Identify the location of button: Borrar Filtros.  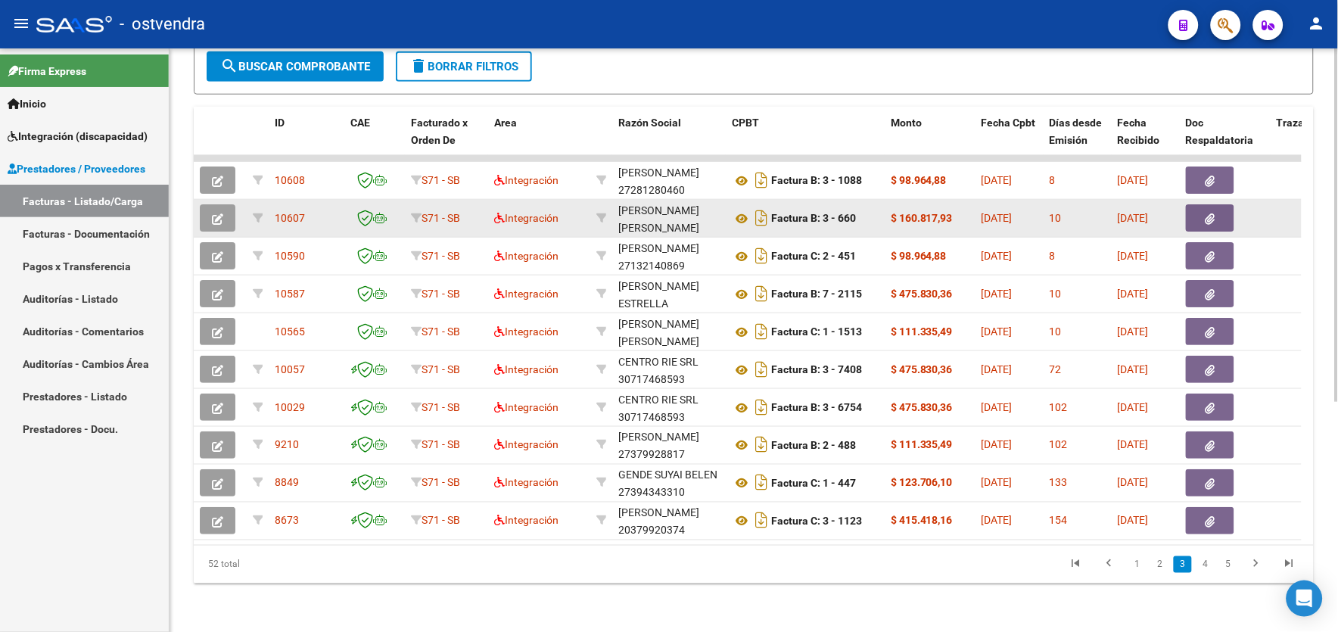
(464, 67).